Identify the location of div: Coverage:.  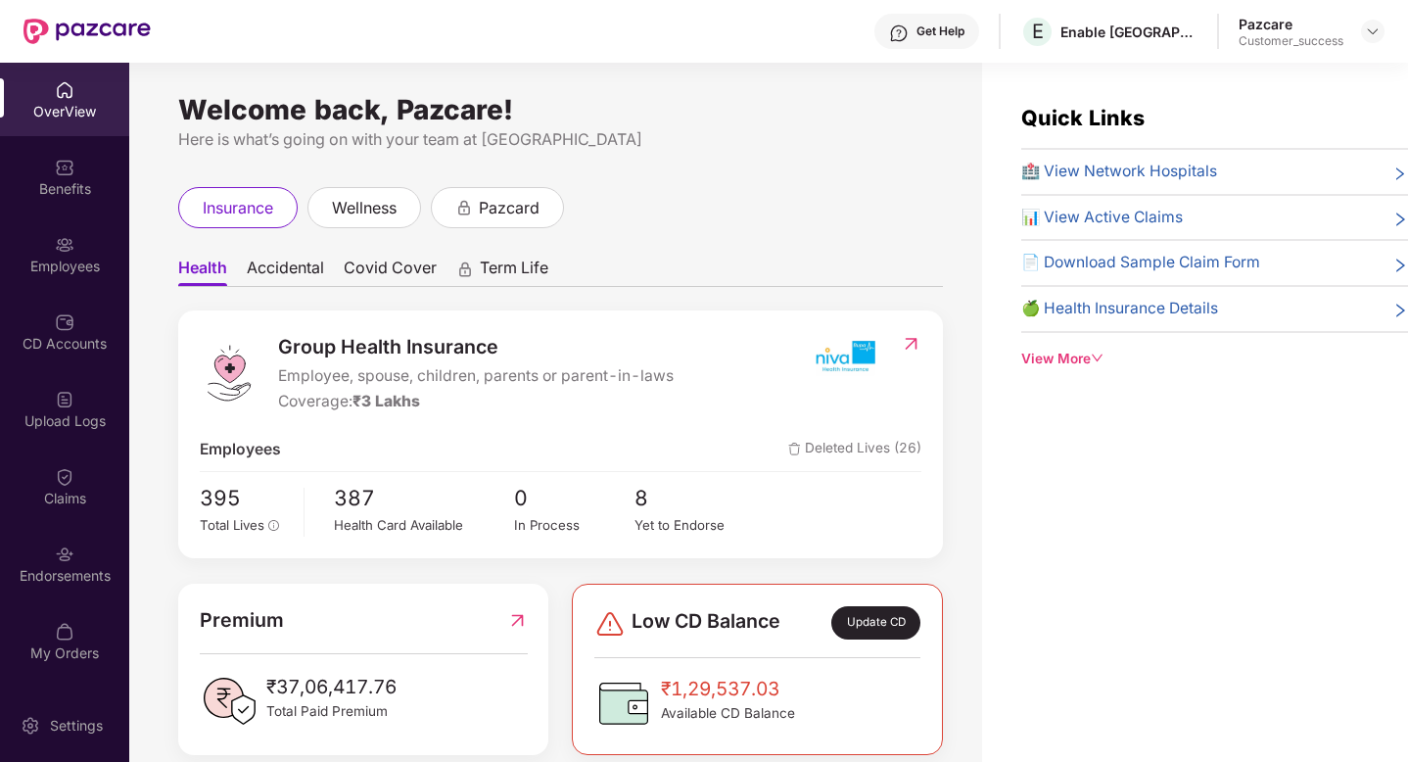
(476, 401).